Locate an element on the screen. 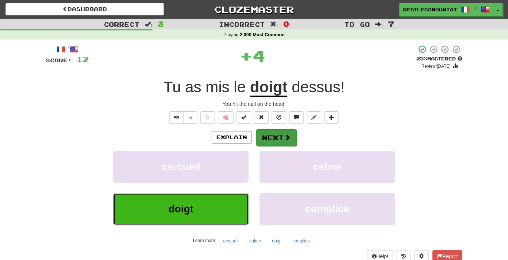  button: Add to collection (alt+a) is located at coordinates (332, 117).